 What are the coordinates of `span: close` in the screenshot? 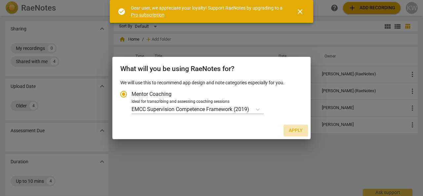 It's located at (300, 12).